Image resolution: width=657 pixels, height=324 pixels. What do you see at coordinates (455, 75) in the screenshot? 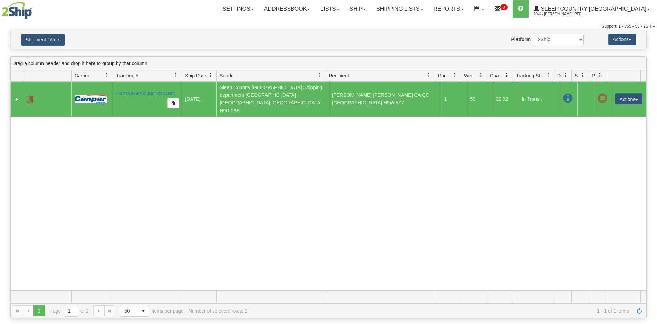
I see `a: Packages filter column settings` at bounding box center [455, 75].